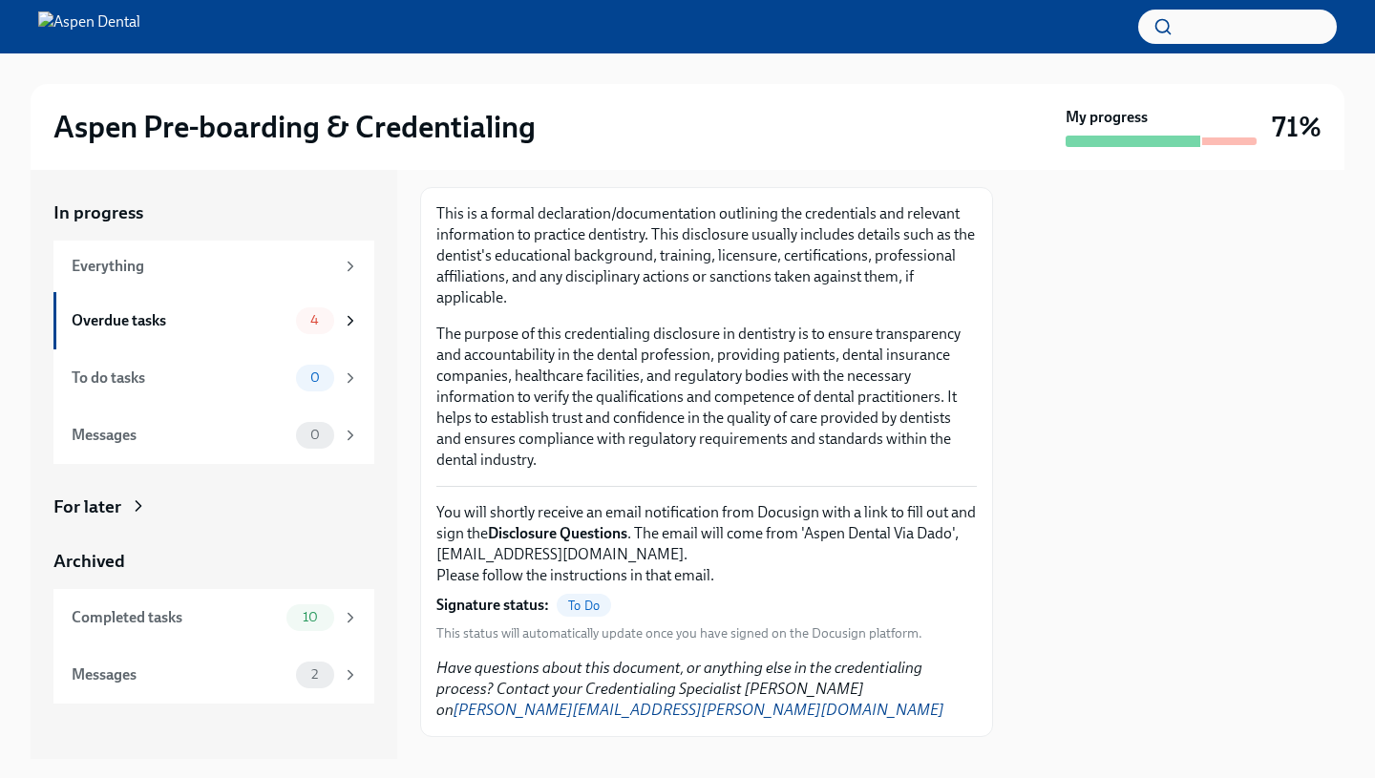  What do you see at coordinates (314, 320) in the screenshot?
I see `span: 4` at bounding box center [314, 320].